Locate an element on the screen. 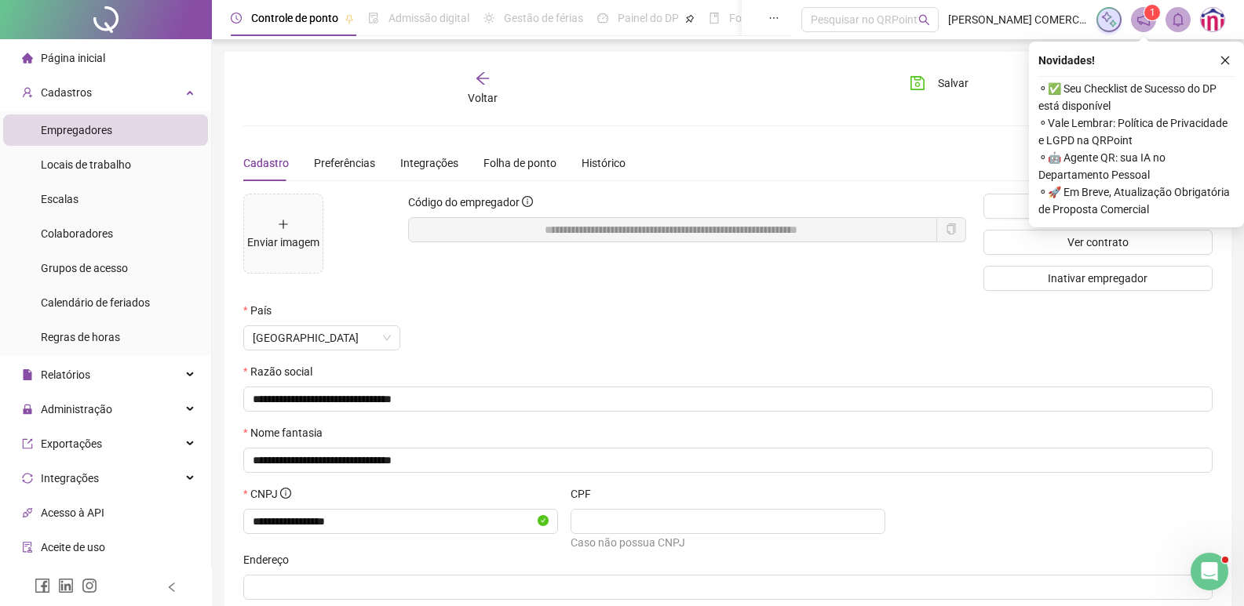 Image resolution: width=1244 pixels, height=606 pixels. span: Voltar is located at coordinates (483, 98).